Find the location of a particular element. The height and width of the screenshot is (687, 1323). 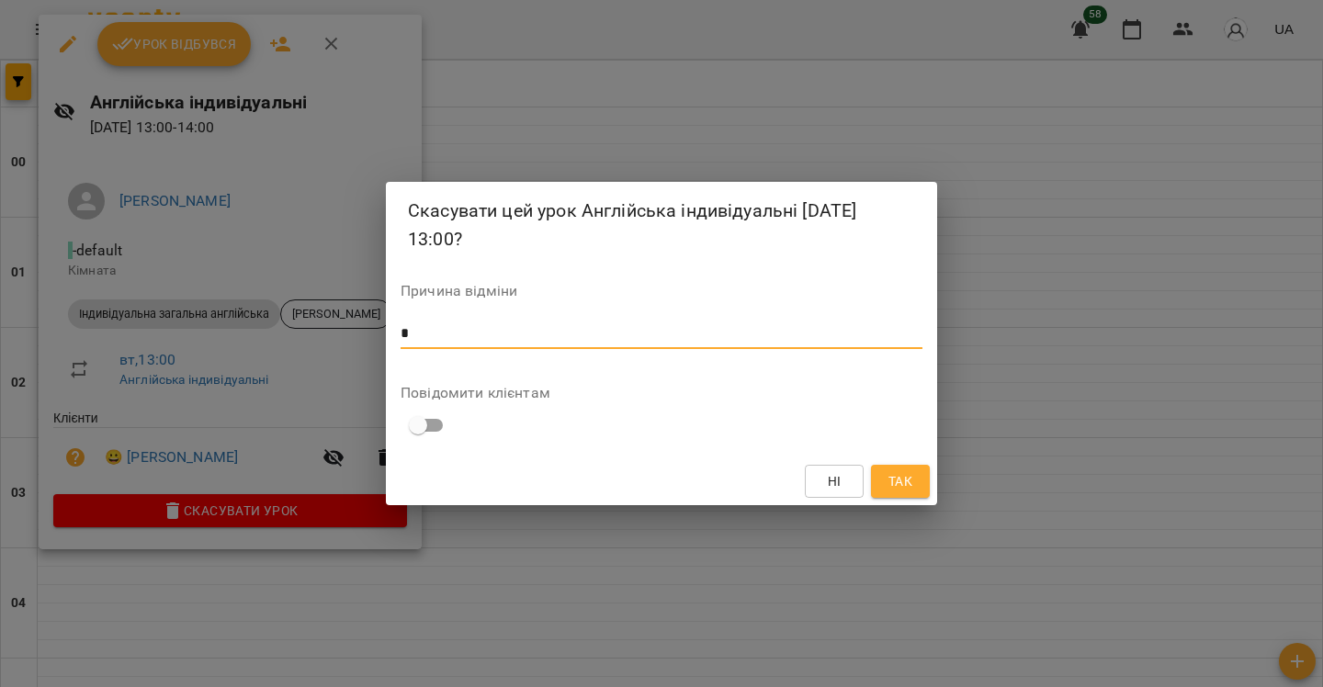

label: Повідомити клієнтам is located at coordinates (661, 393).